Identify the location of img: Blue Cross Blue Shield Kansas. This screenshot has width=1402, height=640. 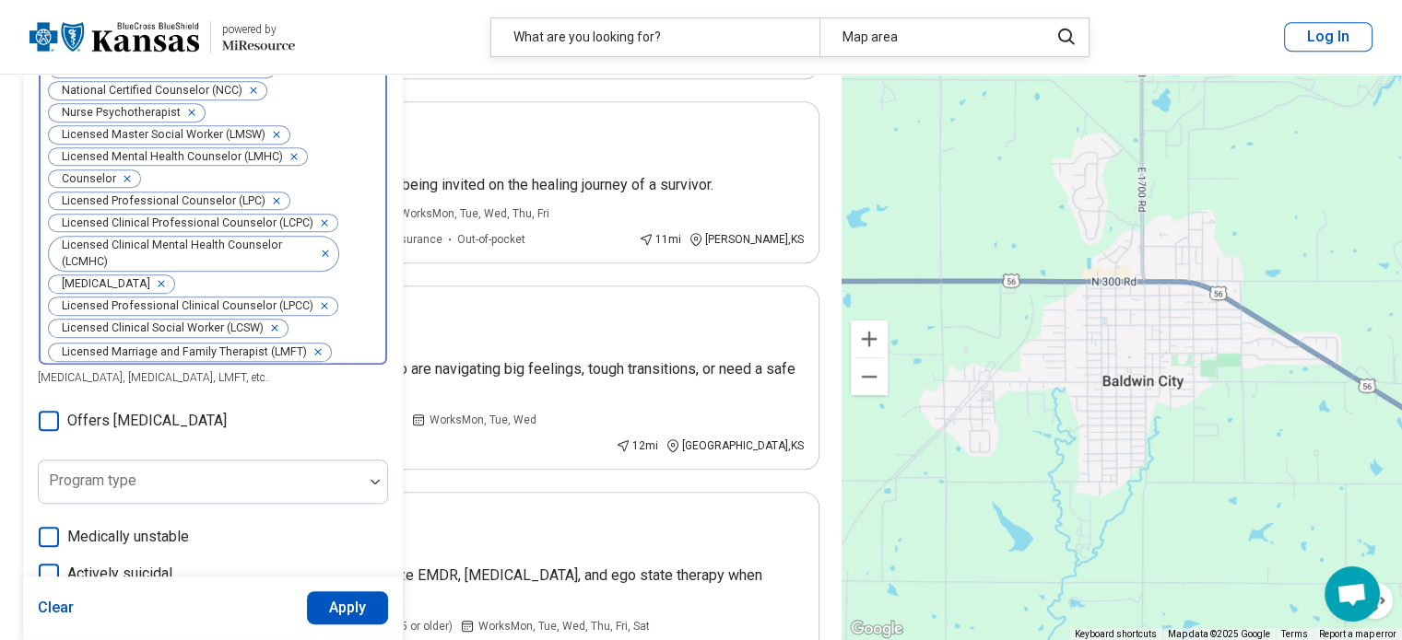
(114, 37).